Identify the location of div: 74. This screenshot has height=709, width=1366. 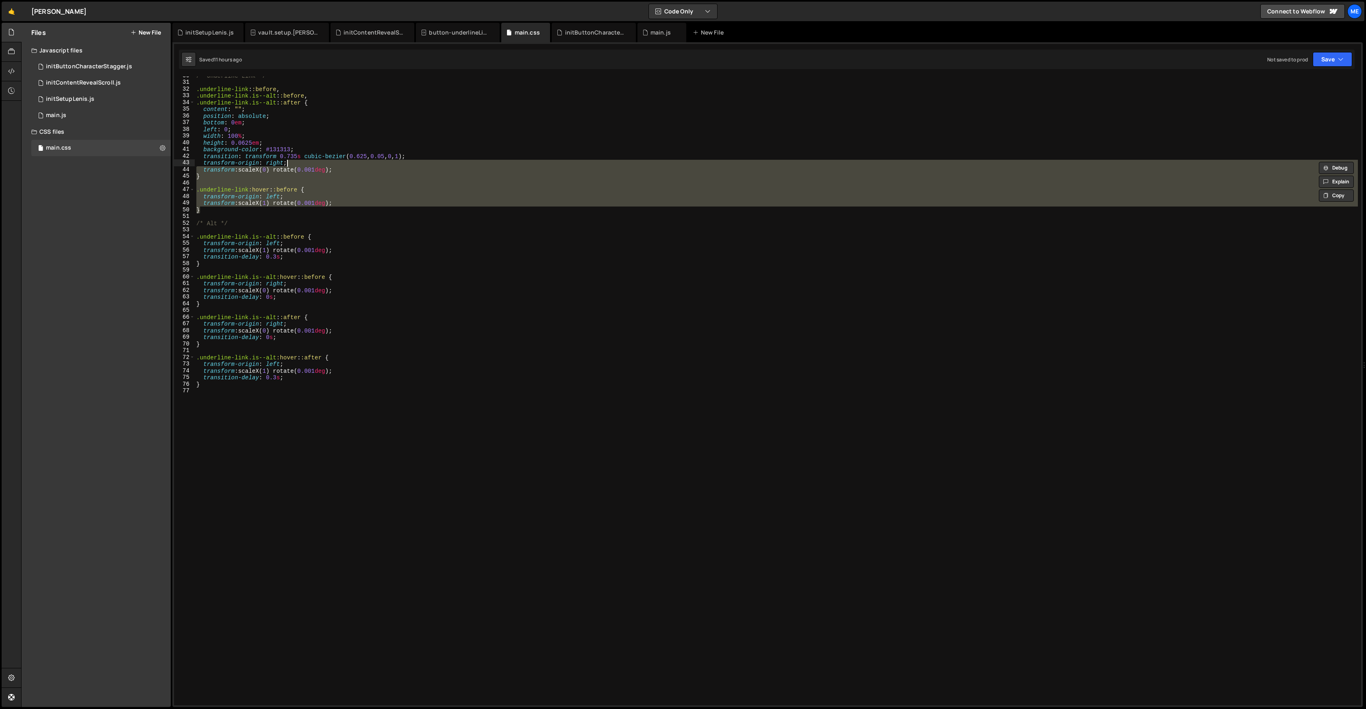
(184, 371).